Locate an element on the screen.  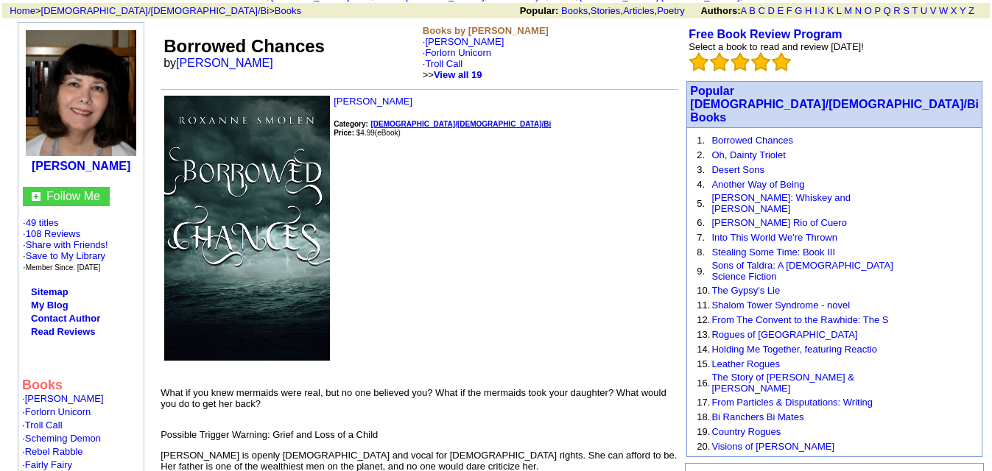
font: Borrowed Chances is located at coordinates (244, 46).